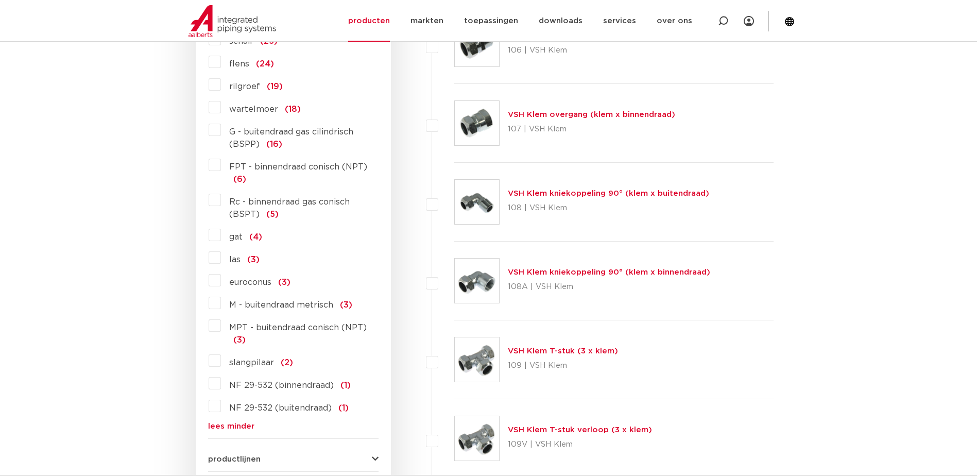 The width and height of the screenshot is (977, 476). I want to click on span: NF 29-532 (binnendraad), so click(281, 385).